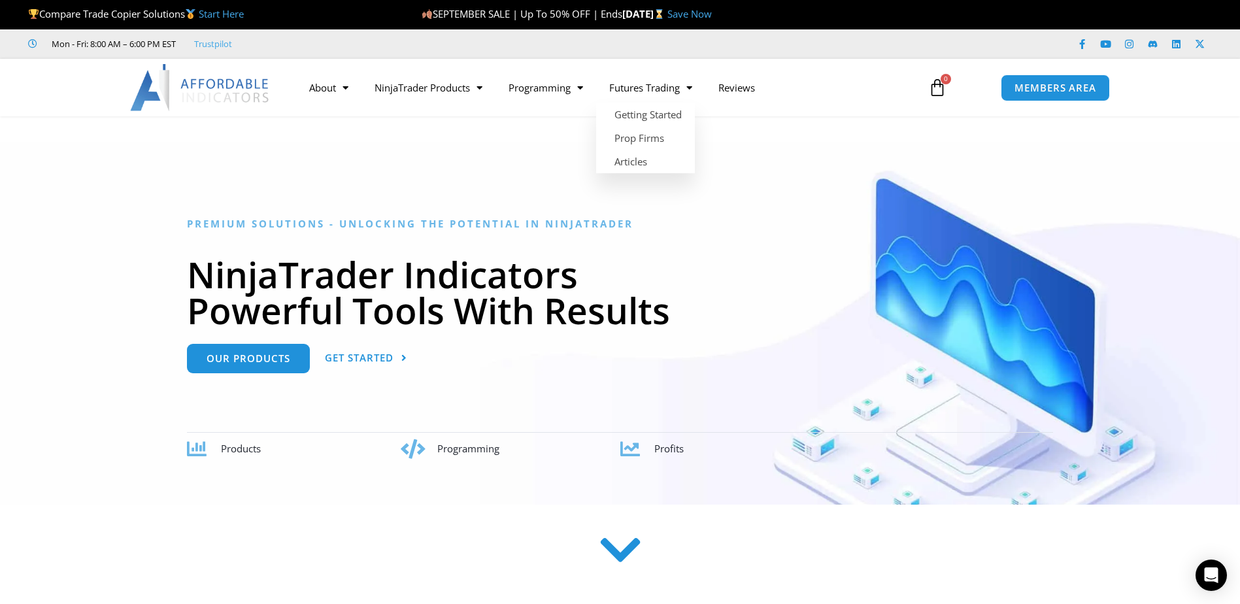 Image resolution: width=1240 pixels, height=604 pixels. Describe the element at coordinates (620, 224) in the screenshot. I see `h6: Premium Solutions - Unlocking the Potential in NinjaTrader` at that location.